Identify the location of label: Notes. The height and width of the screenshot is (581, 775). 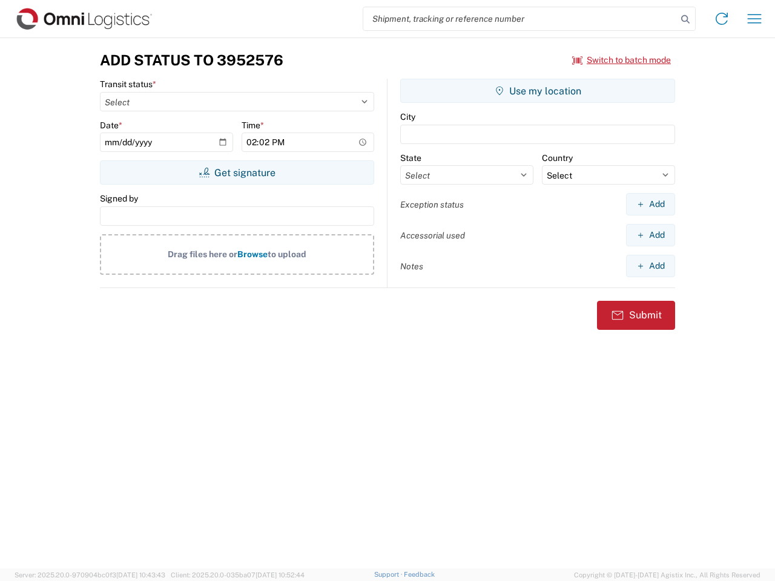
(412, 266).